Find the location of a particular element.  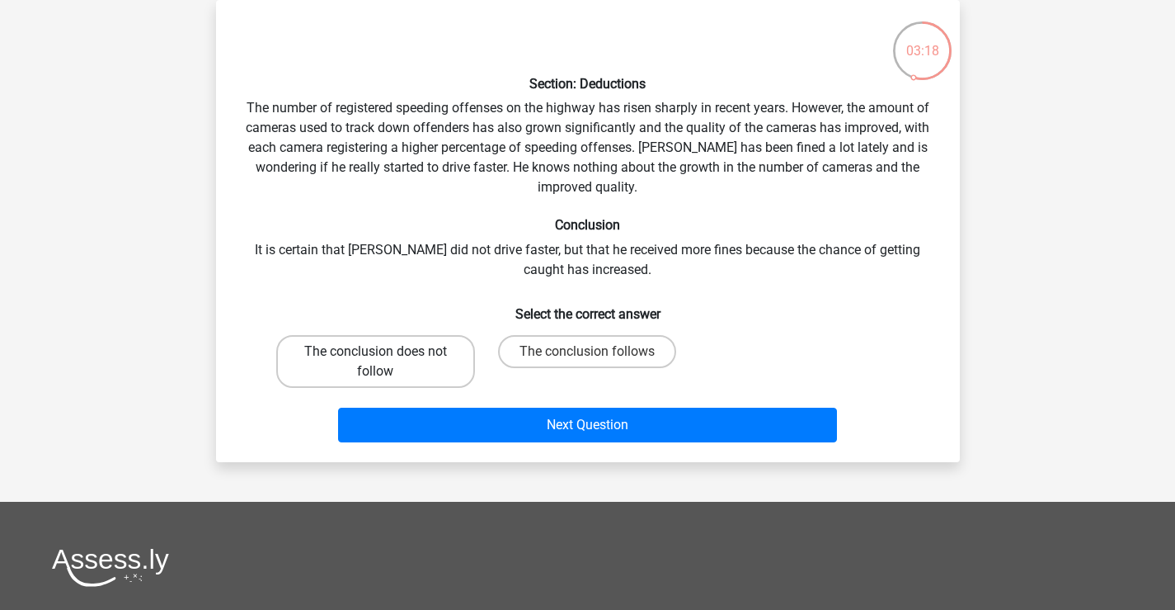

h6: Conclusion is located at coordinates (588, 224).